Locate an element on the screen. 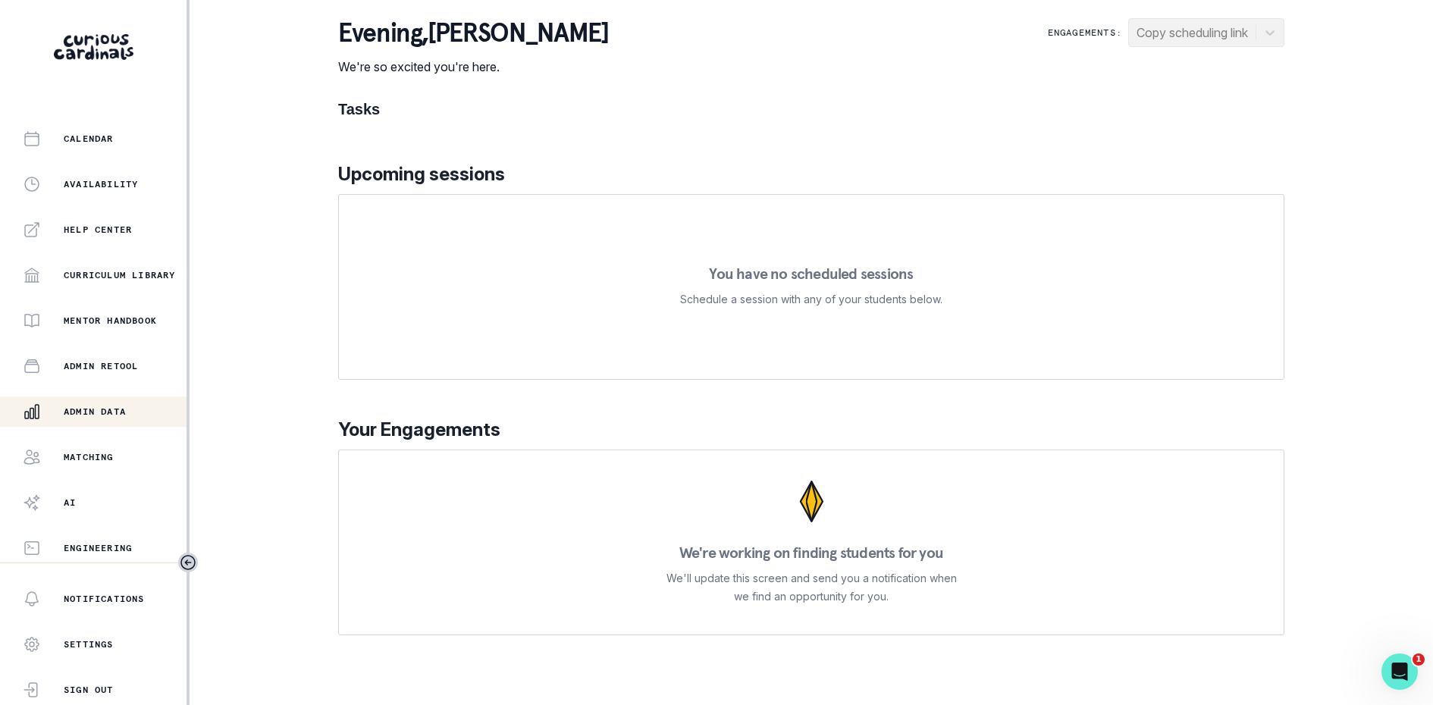 This screenshot has height=705, width=1433. p: Upcoming sessions is located at coordinates (811, 174).